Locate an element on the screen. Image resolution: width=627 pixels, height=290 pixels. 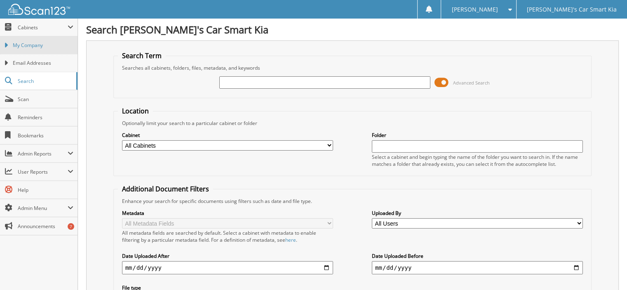
label: Date Uploaded Before is located at coordinates (477, 256).